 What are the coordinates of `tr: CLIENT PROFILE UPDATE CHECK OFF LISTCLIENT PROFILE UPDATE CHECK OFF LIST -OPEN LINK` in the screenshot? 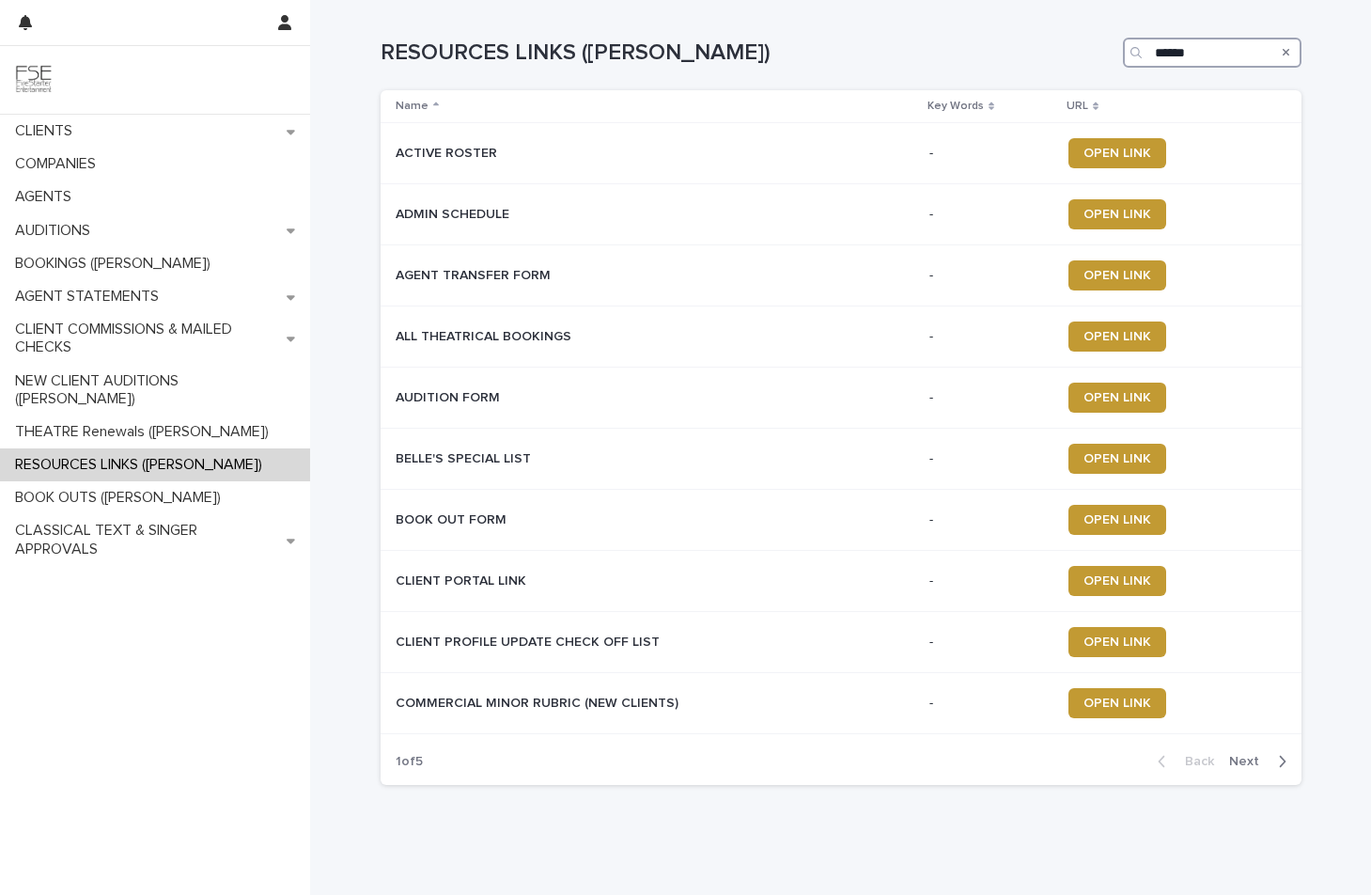 It's located at (841, 642).